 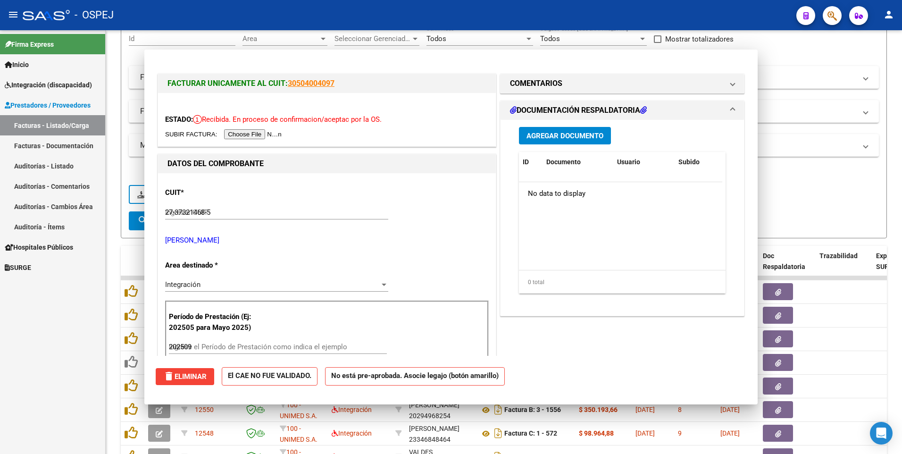 What do you see at coordinates (18, 268) in the screenshot?
I see `span: SURGE` at bounding box center [18, 268].